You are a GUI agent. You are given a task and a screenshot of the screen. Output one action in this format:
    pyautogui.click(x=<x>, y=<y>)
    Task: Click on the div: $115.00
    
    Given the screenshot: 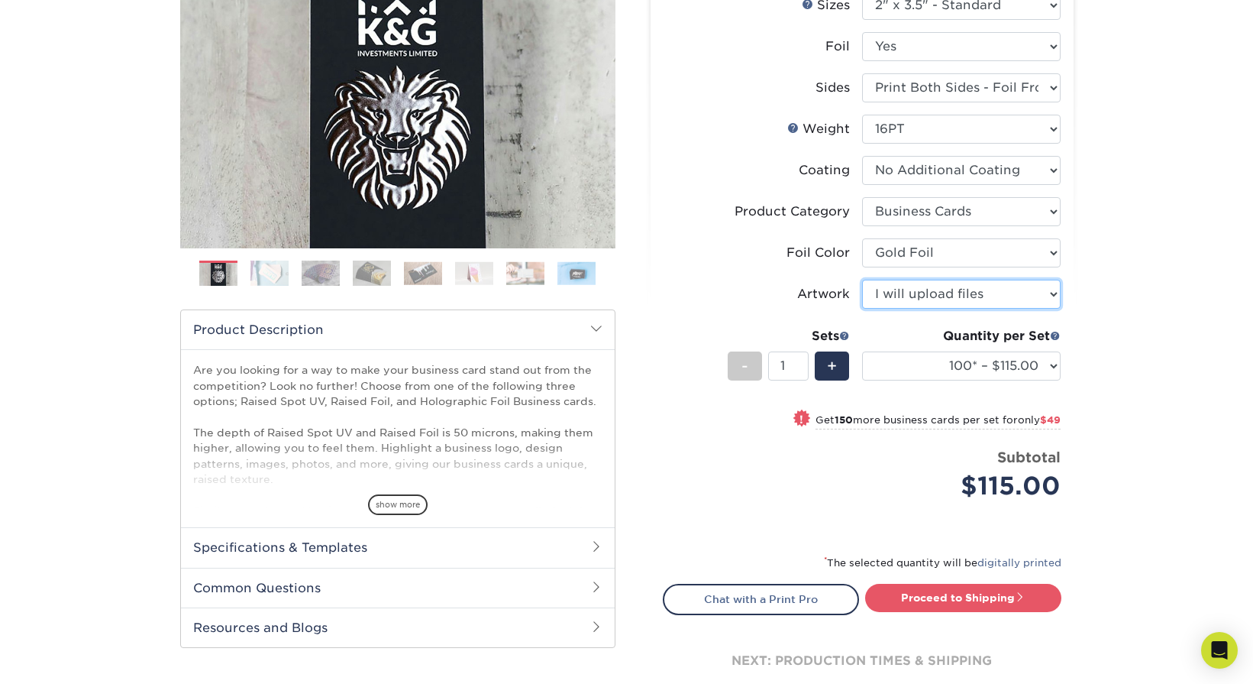 What is the action you would take?
    pyautogui.click(x=967, y=486)
    